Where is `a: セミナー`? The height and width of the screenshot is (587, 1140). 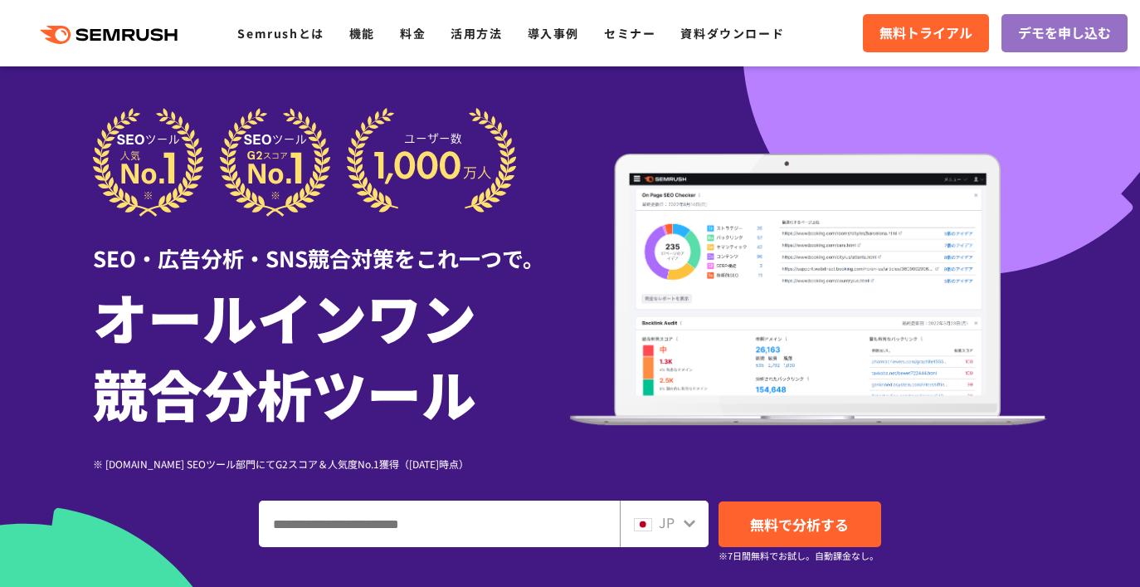 a: セミナー is located at coordinates (630, 33).